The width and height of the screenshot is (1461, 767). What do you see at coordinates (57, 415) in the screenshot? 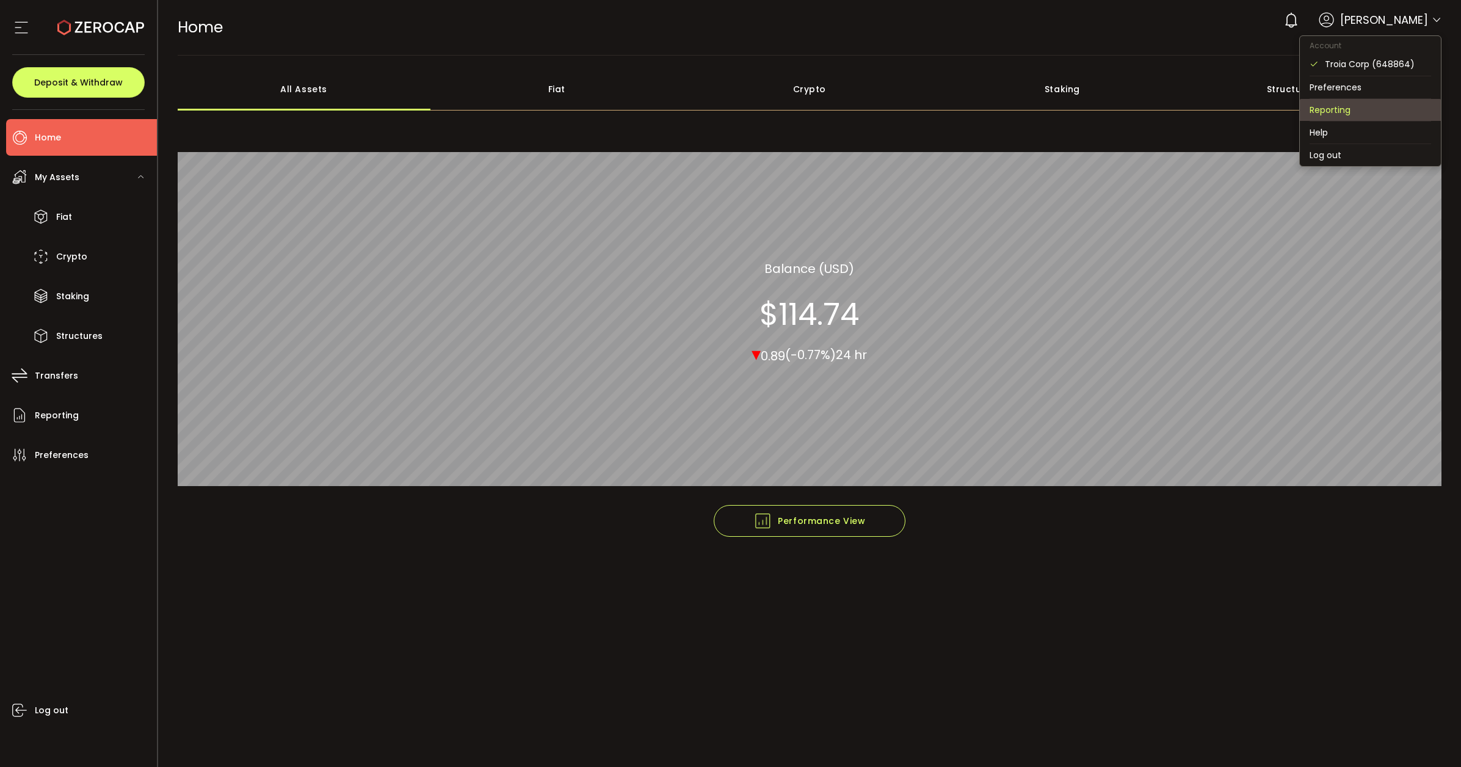
I see `span: Reporting` at bounding box center [57, 415].